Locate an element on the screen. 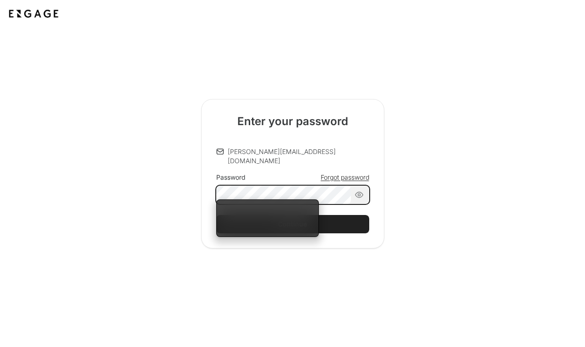 The image size is (585, 347). div: Password is located at coordinates (231, 177).